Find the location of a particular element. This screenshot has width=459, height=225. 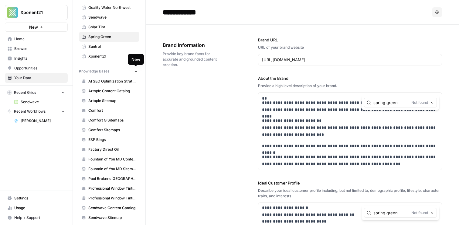

span: Opportunities is located at coordinates (39, 68).